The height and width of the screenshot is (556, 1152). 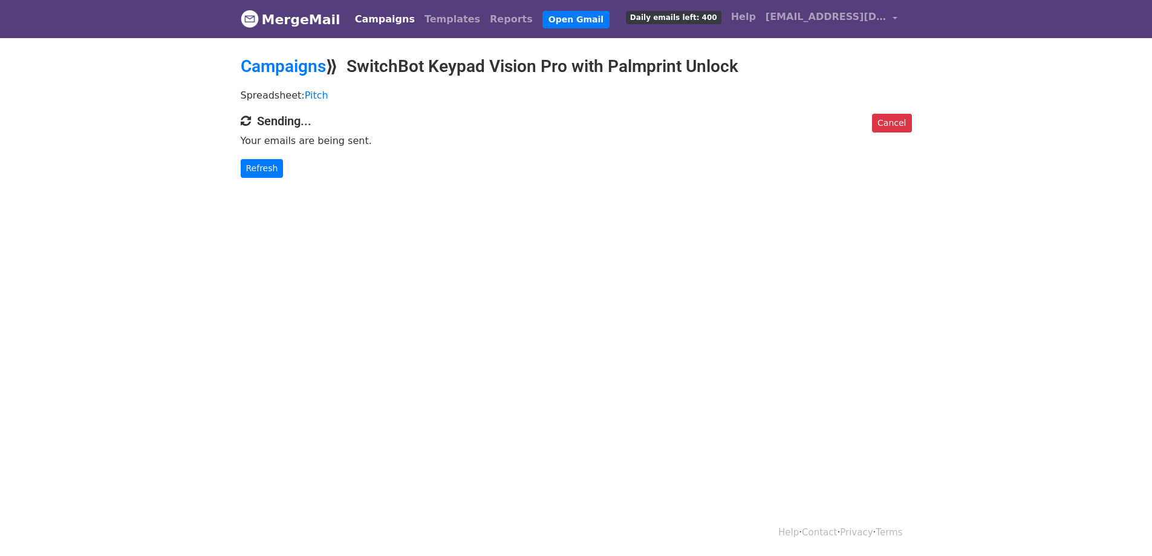 What do you see at coordinates (576, 67) in the screenshot?
I see `h2: ⟫ SwitchBot Keypad Vision Pro with Palmprint Unlock​​` at bounding box center [576, 67].